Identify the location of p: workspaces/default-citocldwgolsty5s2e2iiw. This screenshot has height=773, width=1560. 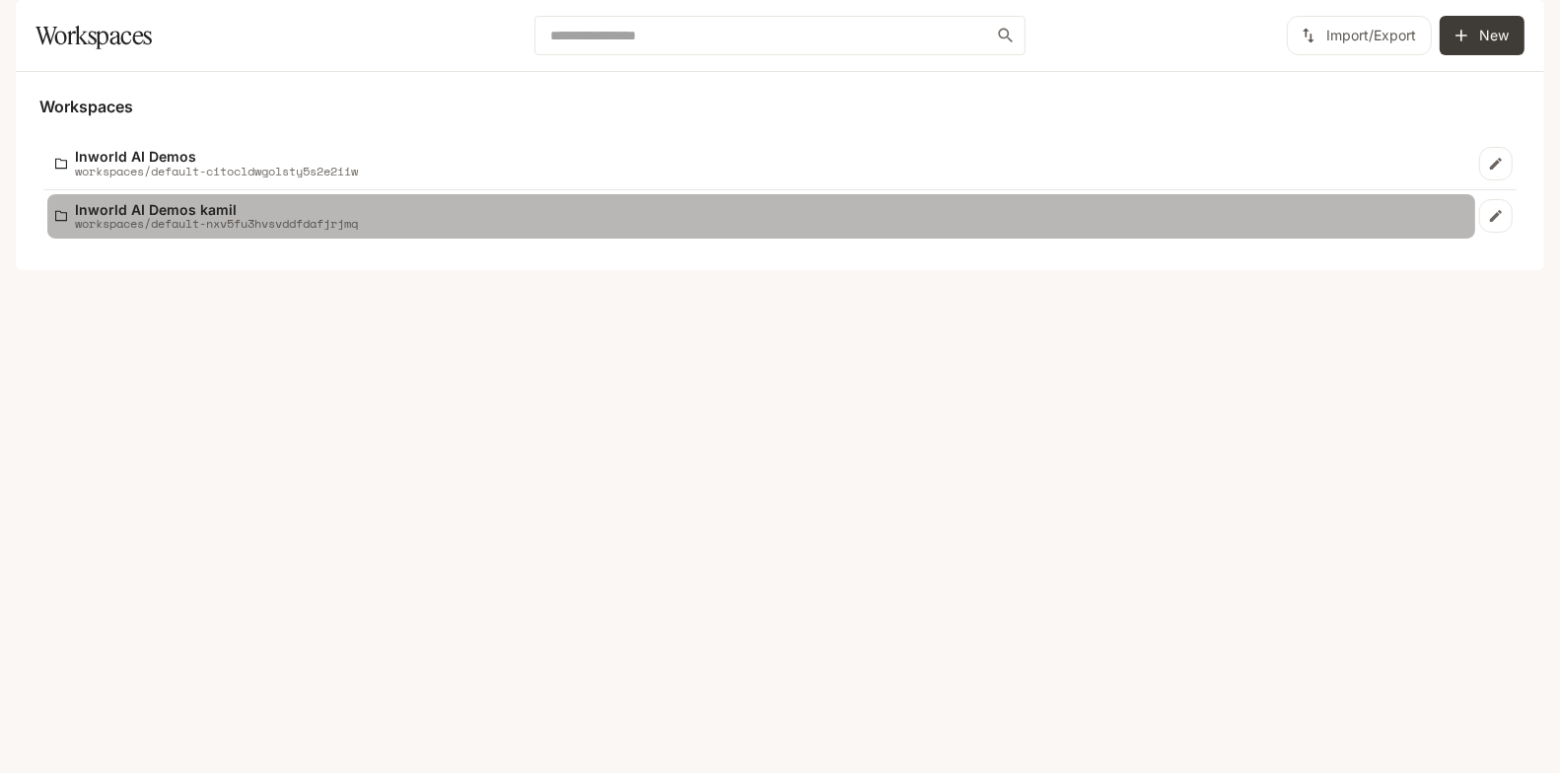
(216, 171).